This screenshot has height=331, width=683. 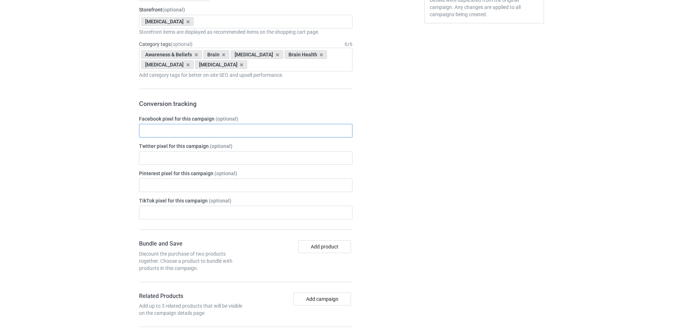 I want to click on div: Awareness & Beliefs, so click(x=171, y=55).